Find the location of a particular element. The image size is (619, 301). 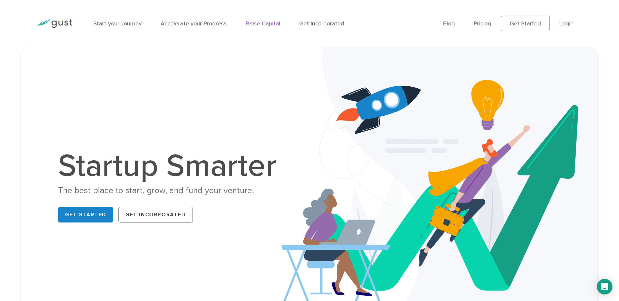

img: Gust Logo is located at coordinates (54, 23).